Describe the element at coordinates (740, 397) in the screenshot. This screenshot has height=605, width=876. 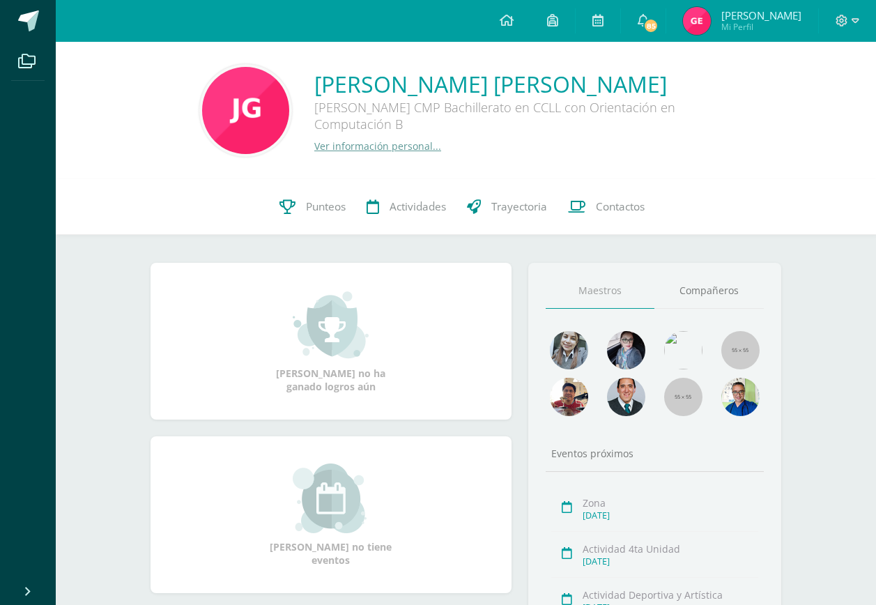
I see `img: 10741f48bcca31577cbcd80b61dad2f3.png` at that location.